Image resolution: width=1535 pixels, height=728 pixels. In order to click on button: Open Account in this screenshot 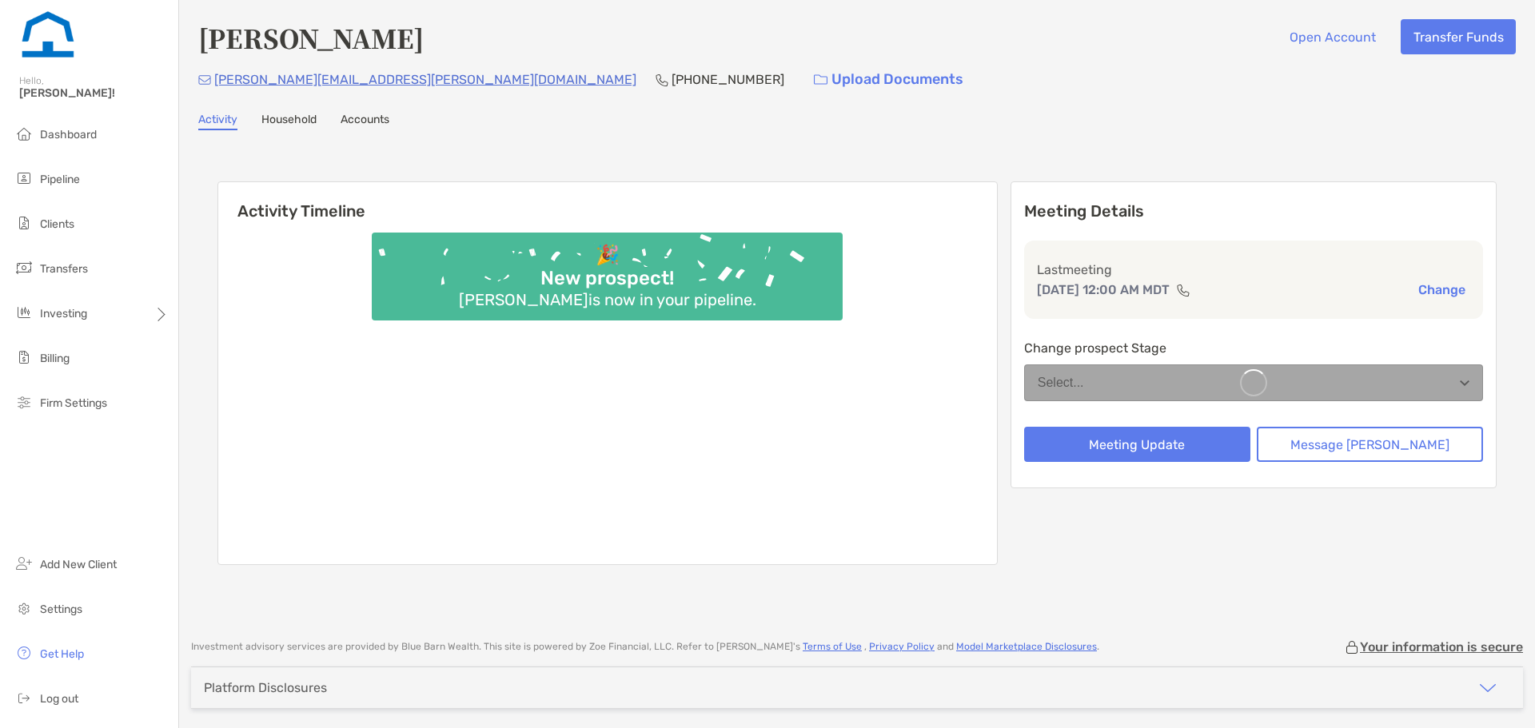, I will do `click(1332, 37)`.